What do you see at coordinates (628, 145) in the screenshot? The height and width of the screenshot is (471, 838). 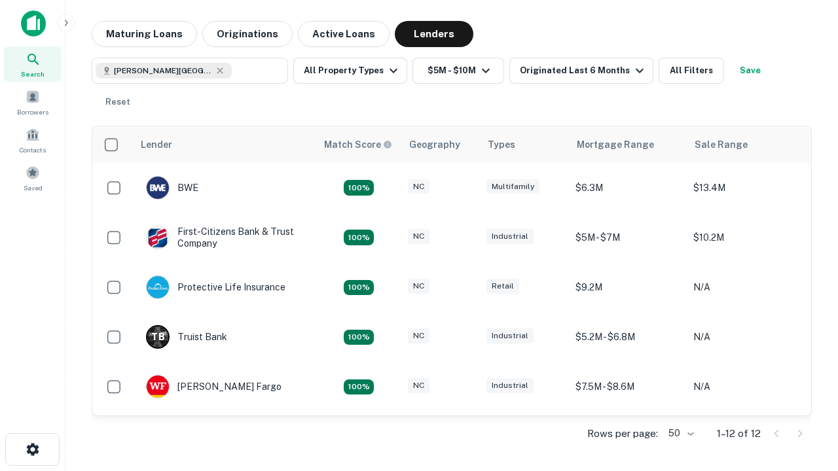 I see `th: Mortgage Range` at bounding box center [628, 145].